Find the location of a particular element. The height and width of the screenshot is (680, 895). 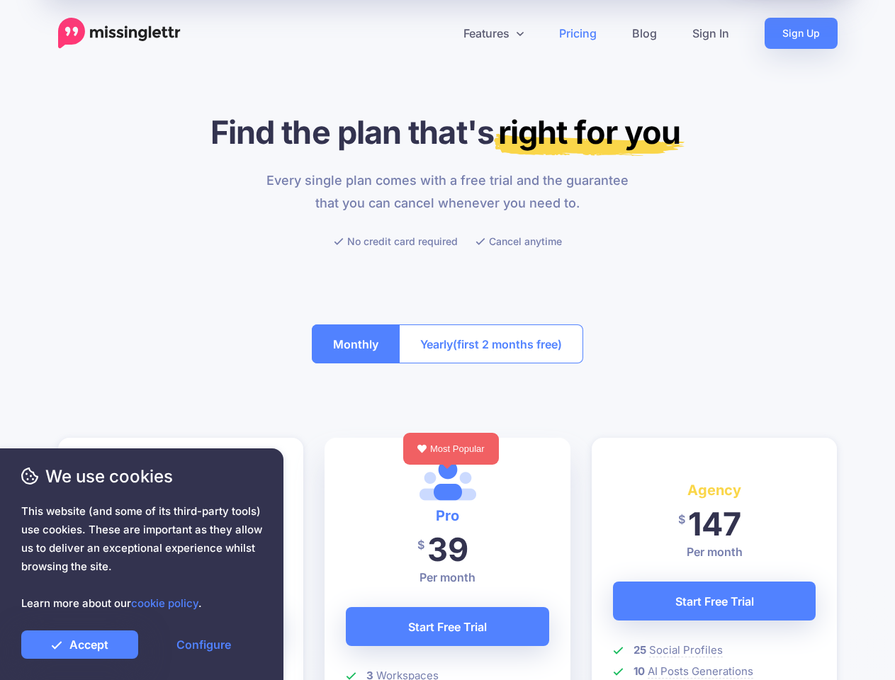

a: Accept is located at coordinates (79, 645).